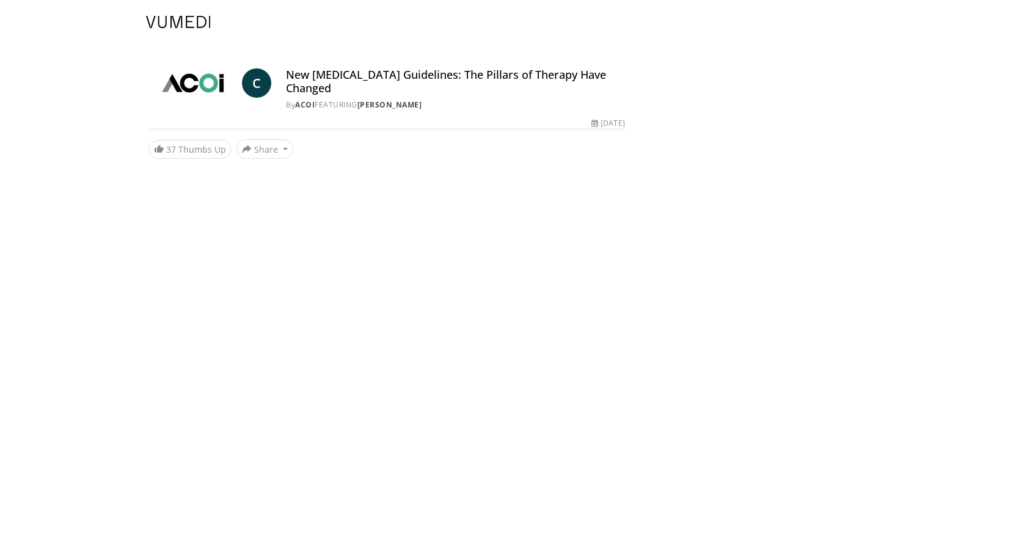 This screenshot has height=546, width=1035. Describe the element at coordinates (192, 83) in the screenshot. I see `img: ACOI` at that location.